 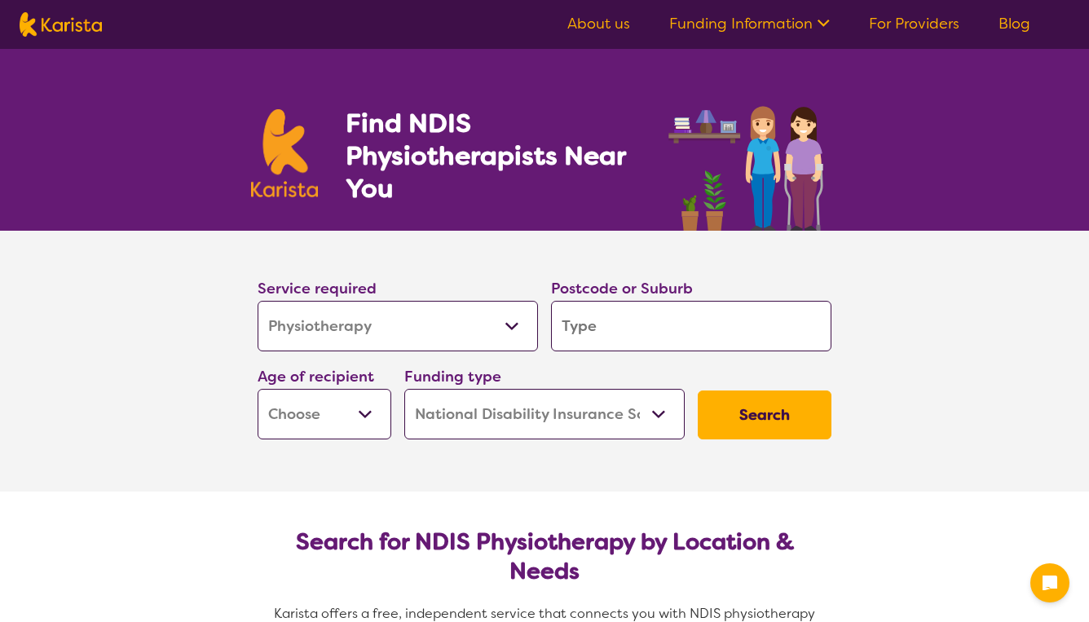 I want to click on label: Postcode or Suburb, so click(x=622, y=289).